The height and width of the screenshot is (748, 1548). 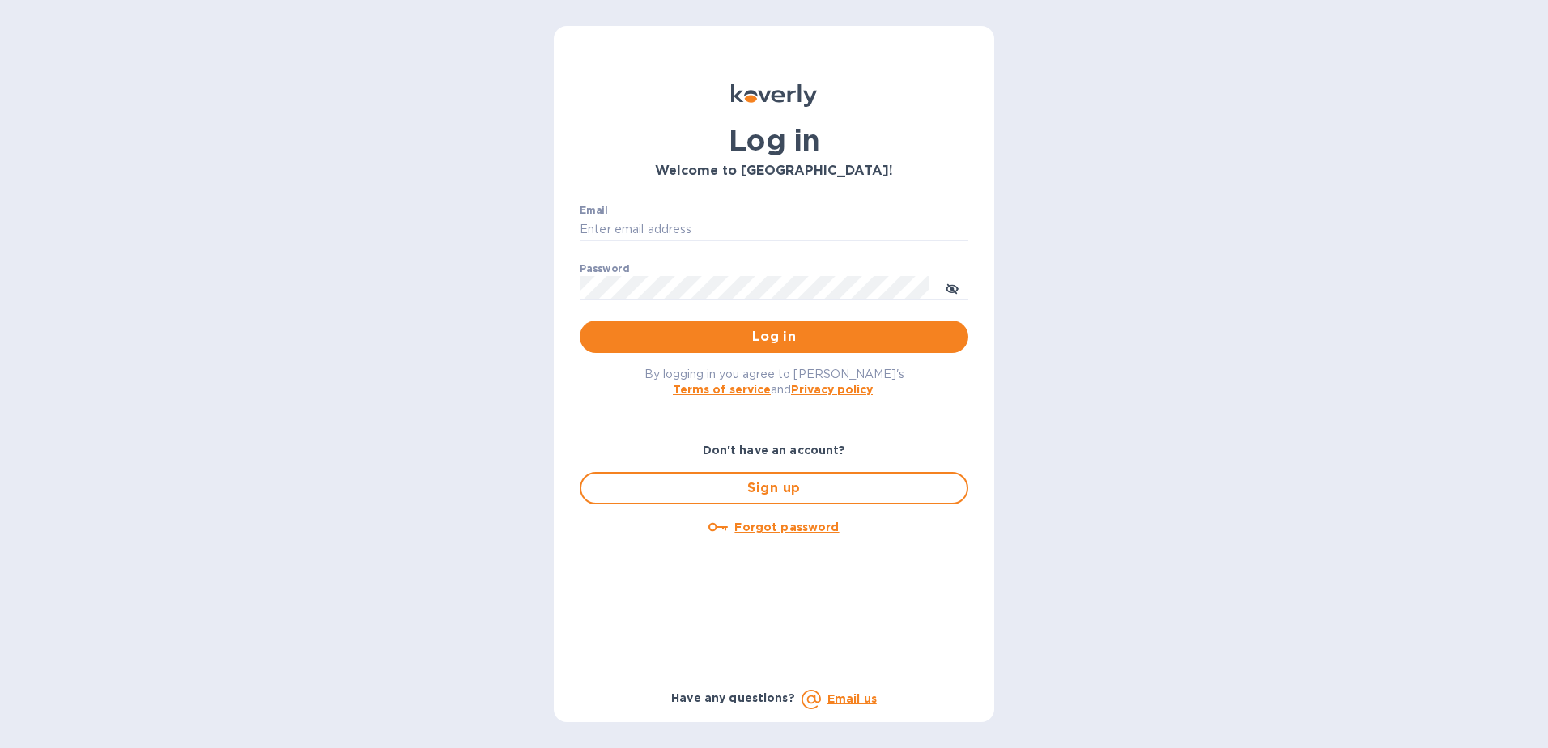 I want to click on a: Privacy policy, so click(x=832, y=390).